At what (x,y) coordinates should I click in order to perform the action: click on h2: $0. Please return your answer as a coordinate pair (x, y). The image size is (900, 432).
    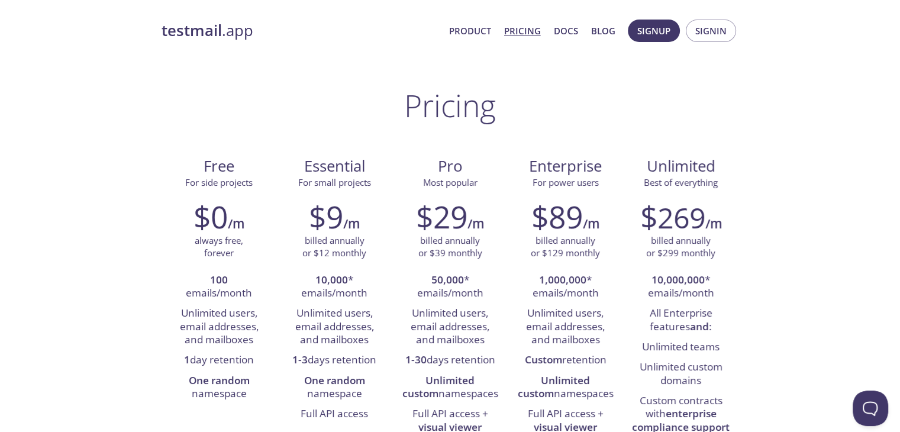
    Looking at the image, I should click on (211, 217).